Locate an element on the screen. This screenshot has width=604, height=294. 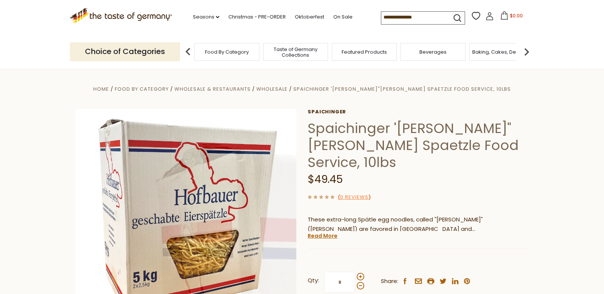
span: $0.00 is located at coordinates (516, 15).